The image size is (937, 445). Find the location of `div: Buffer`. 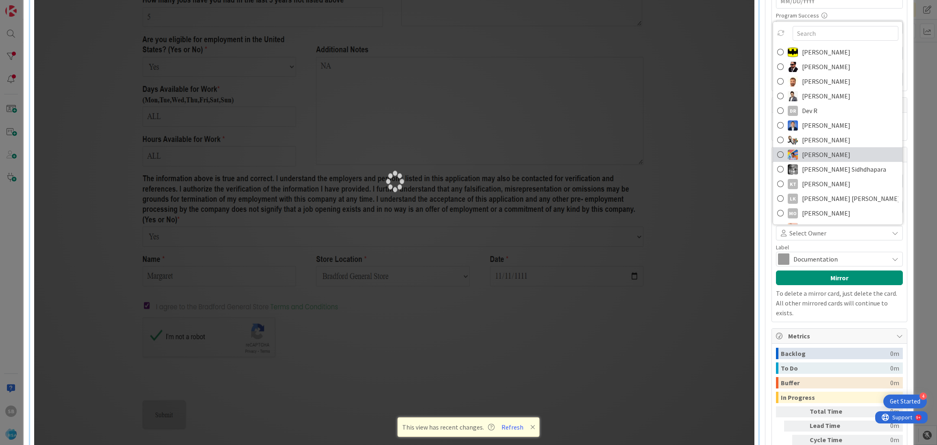

div: Buffer is located at coordinates (836, 383).